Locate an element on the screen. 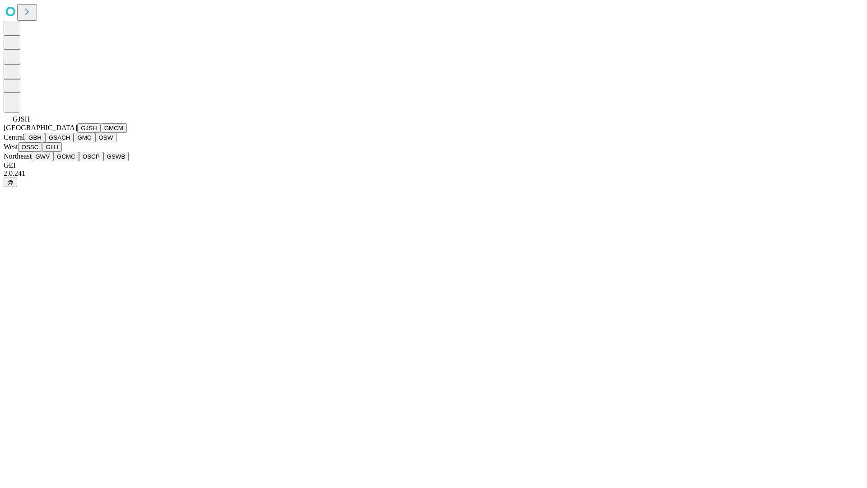  span: Northeast is located at coordinates (18, 156).